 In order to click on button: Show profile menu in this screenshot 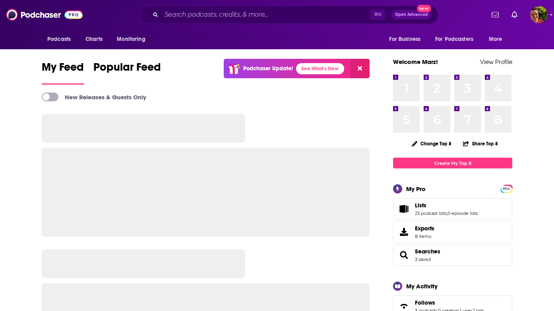, I will do `click(538, 15)`.